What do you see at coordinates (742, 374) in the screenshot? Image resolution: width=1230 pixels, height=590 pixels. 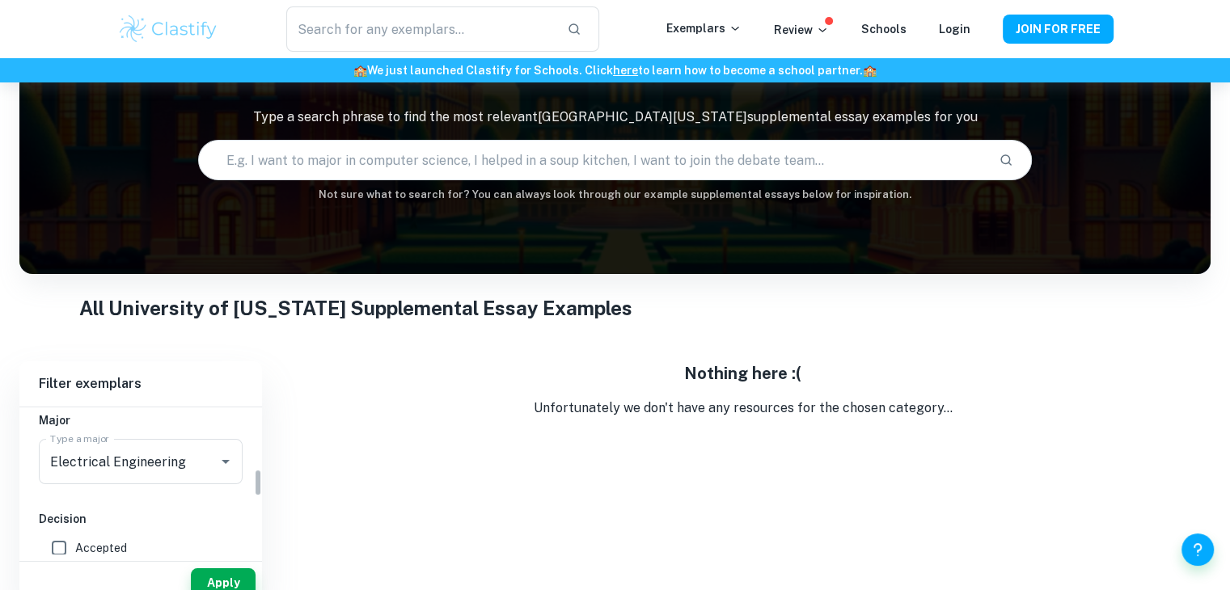 I see `h5: Nothing here :(` at bounding box center [742, 374].